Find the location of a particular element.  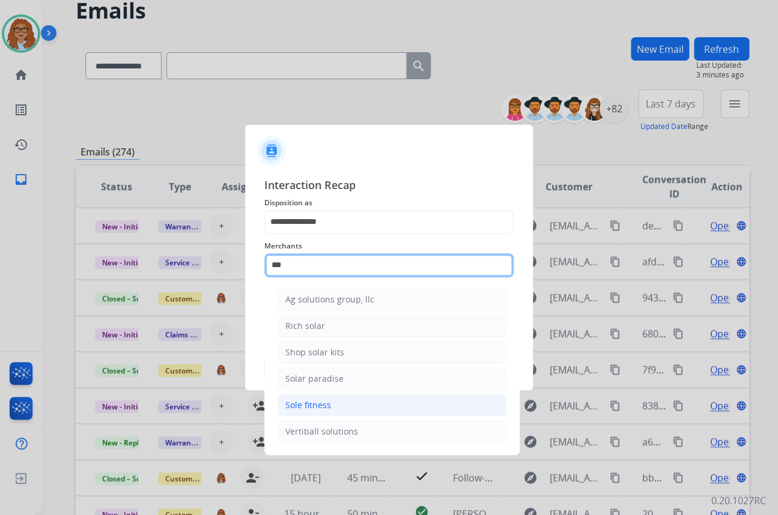

div: Rich solar is located at coordinates (305, 326).